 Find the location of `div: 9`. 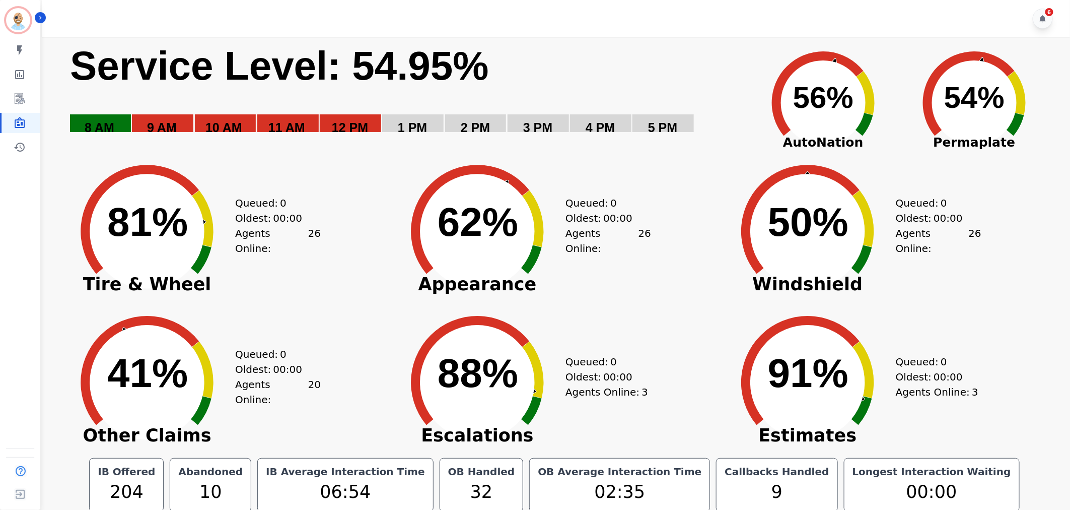

div: 9 is located at coordinates (777, 492).